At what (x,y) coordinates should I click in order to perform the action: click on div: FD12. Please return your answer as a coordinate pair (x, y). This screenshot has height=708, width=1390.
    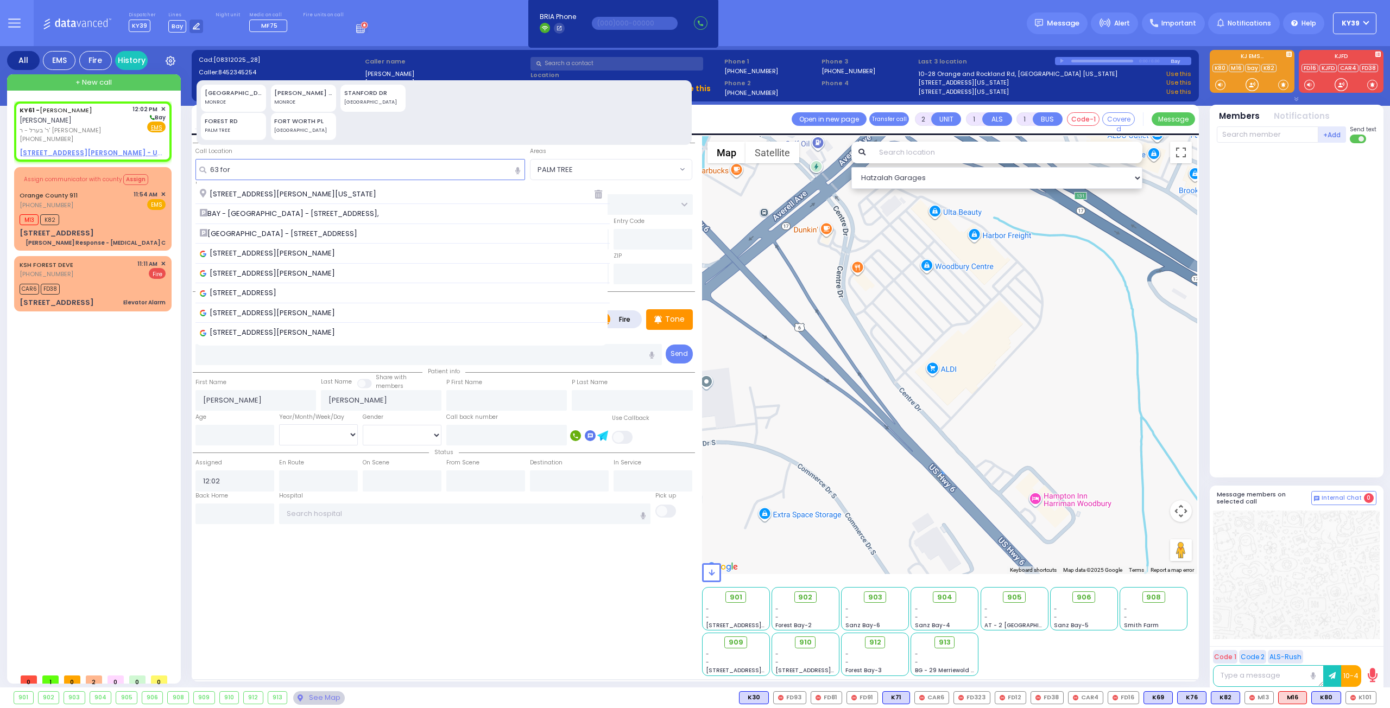
    Looking at the image, I should click on (1010, 698).